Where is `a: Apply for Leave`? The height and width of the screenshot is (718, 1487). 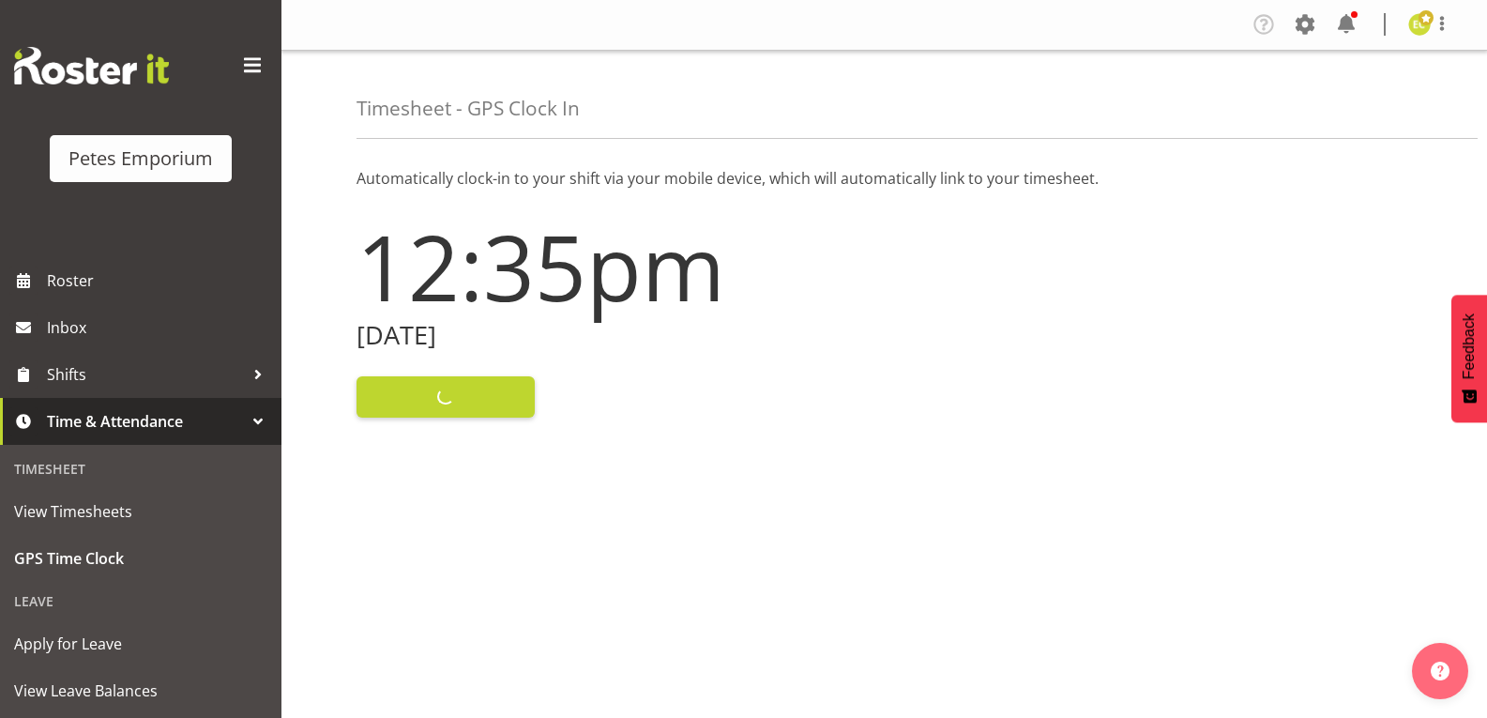
a: Apply for Leave is located at coordinates (141, 644).